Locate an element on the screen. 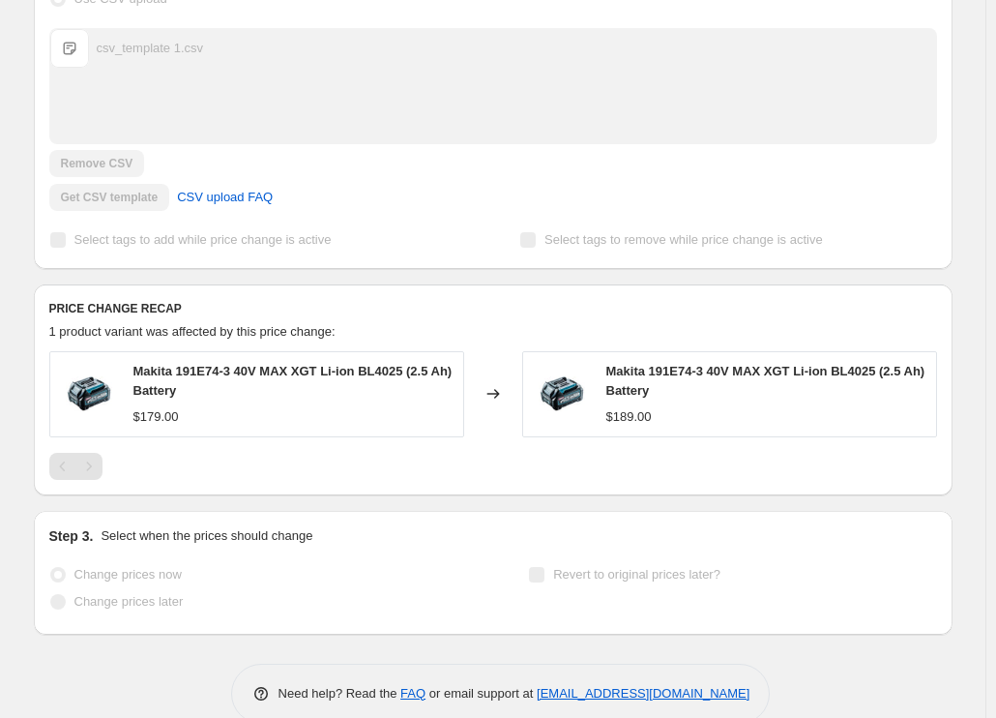  span: Select tags to remove while price change is active is located at coordinates (684, 239).